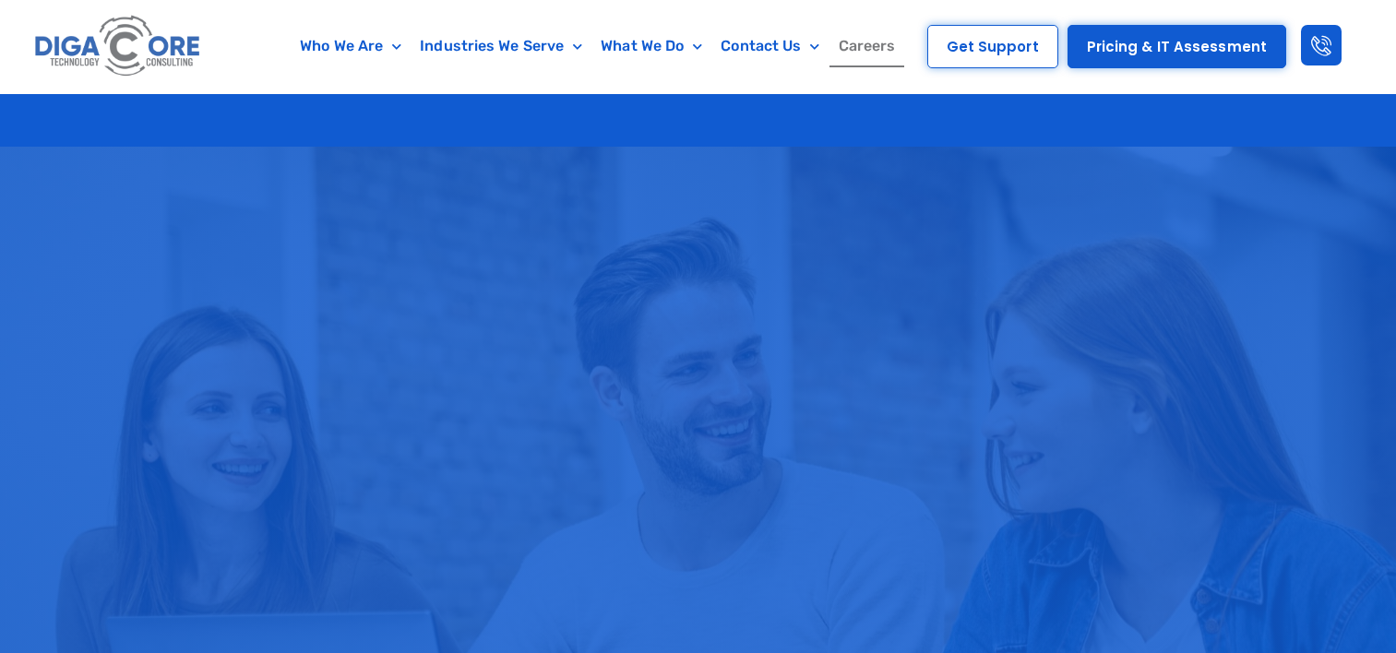 The height and width of the screenshot is (653, 1396). Describe the element at coordinates (1177, 46) in the screenshot. I see `a: Pricing & IT Assessment` at that location.